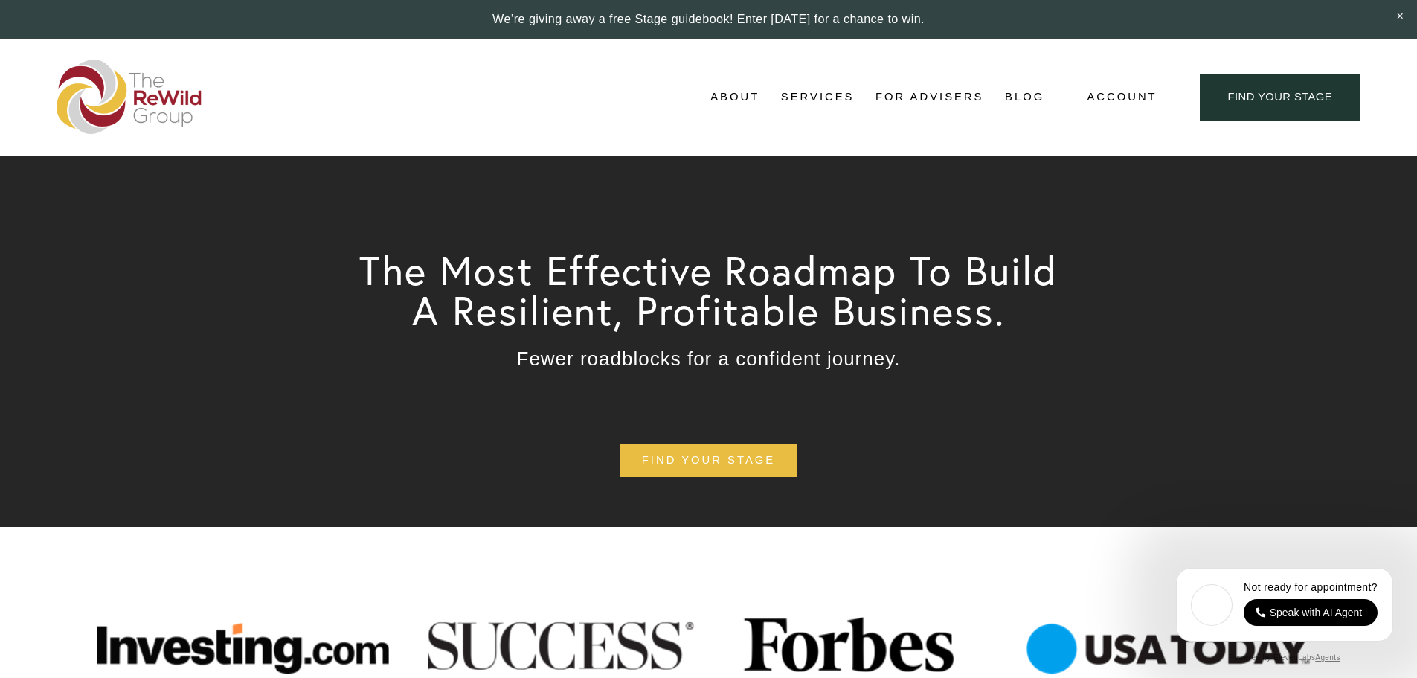 The height and width of the screenshot is (678, 1417). Describe the element at coordinates (929, 97) in the screenshot. I see `a: For Advisers` at that location.